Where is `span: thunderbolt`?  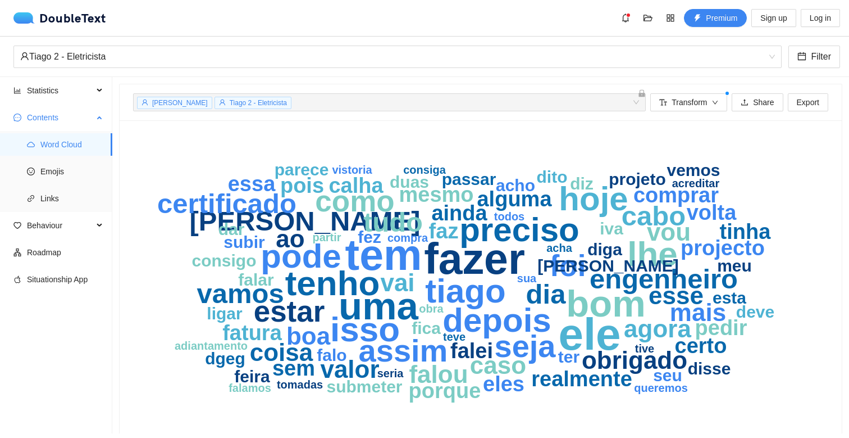
span: thunderbolt is located at coordinates (698, 19).